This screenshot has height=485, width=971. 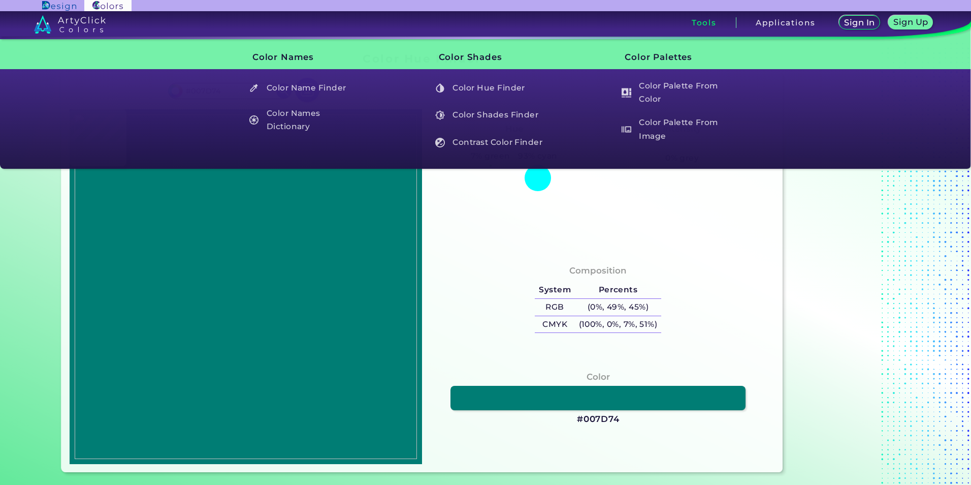 What do you see at coordinates (555, 307) in the screenshot?
I see `h5: RGB` at bounding box center [555, 307].